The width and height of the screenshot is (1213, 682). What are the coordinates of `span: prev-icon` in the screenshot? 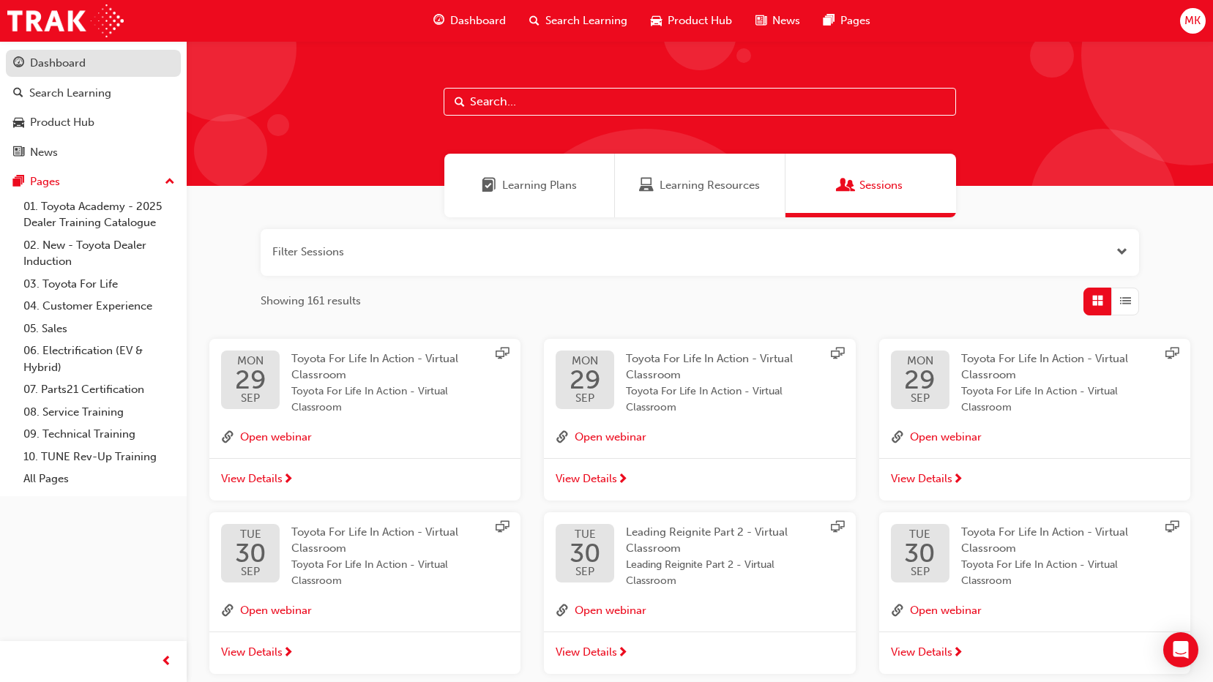 It's located at (166, 662).